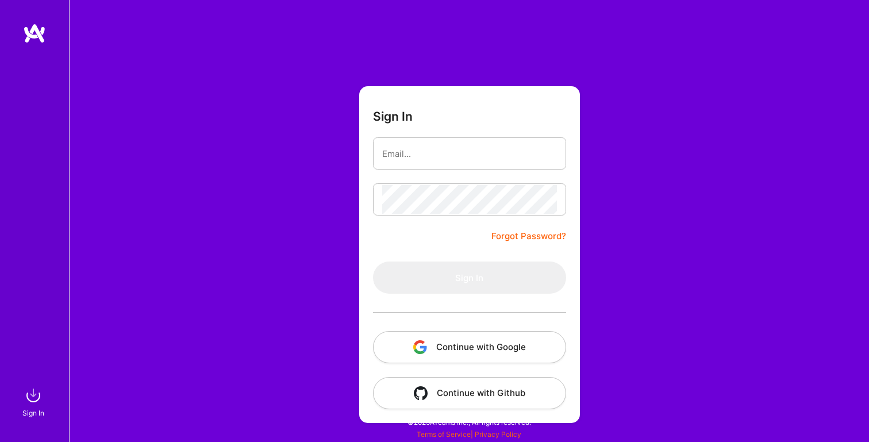  What do you see at coordinates (34, 401) in the screenshot?
I see `a: sign inSign In` at bounding box center [34, 401].